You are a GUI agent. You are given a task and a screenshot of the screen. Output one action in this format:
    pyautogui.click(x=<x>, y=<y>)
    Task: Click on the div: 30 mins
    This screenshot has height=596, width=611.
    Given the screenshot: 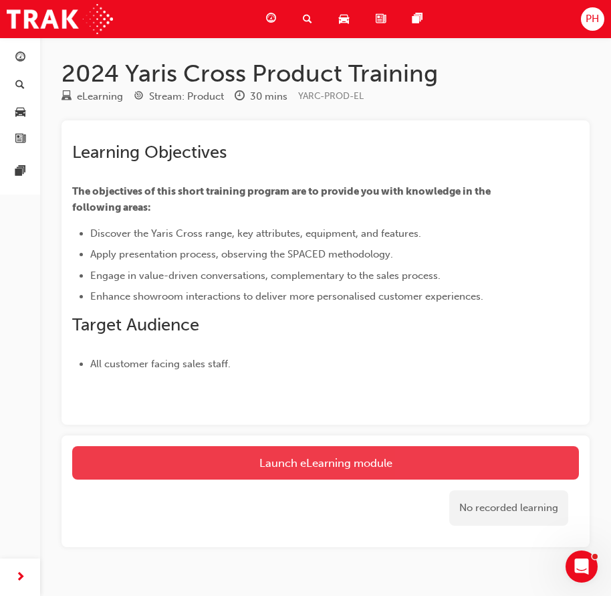 What is the action you would take?
    pyautogui.click(x=269, y=96)
    